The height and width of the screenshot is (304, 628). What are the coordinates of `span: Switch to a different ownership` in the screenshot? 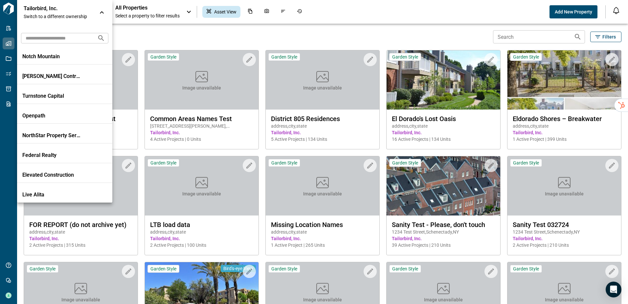 It's located at (58, 16).